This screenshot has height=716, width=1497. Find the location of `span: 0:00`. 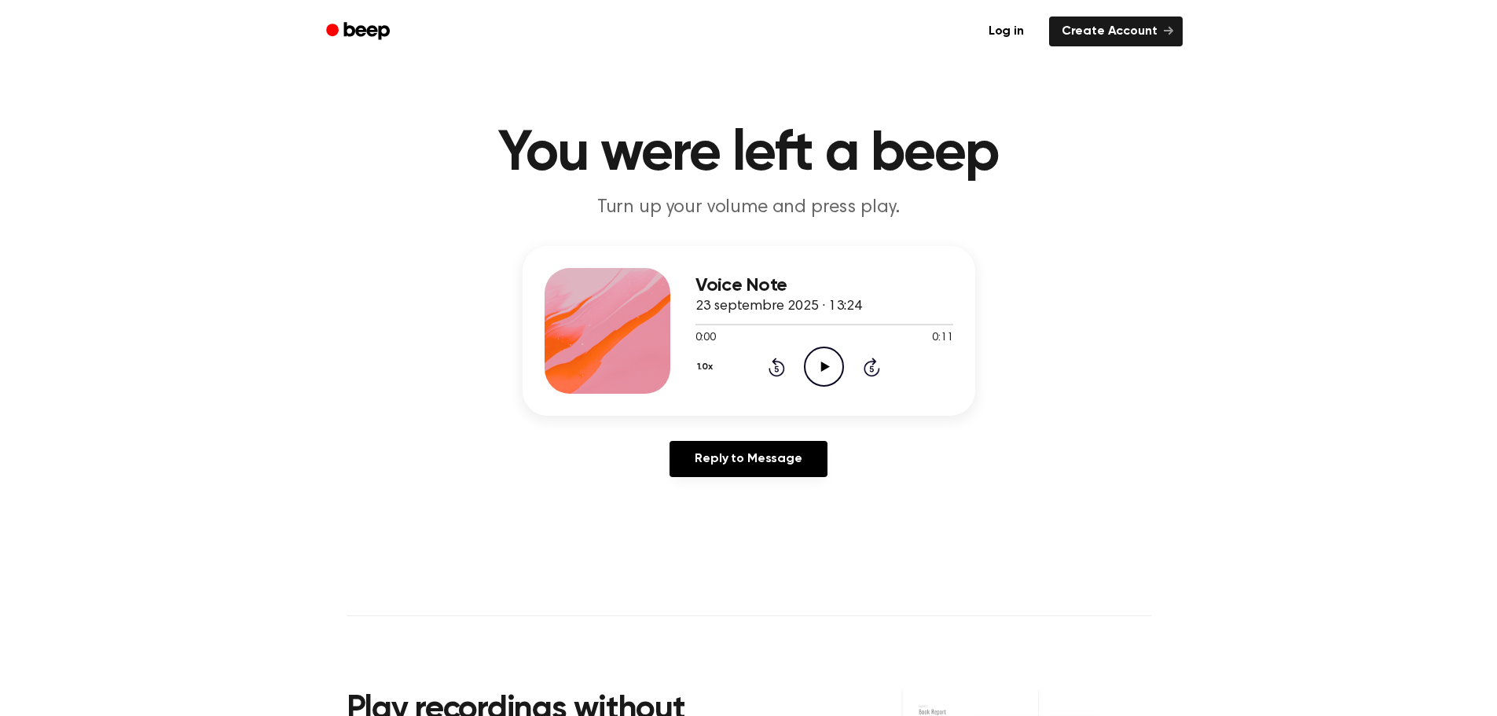

span: 0:00 is located at coordinates (706, 338).